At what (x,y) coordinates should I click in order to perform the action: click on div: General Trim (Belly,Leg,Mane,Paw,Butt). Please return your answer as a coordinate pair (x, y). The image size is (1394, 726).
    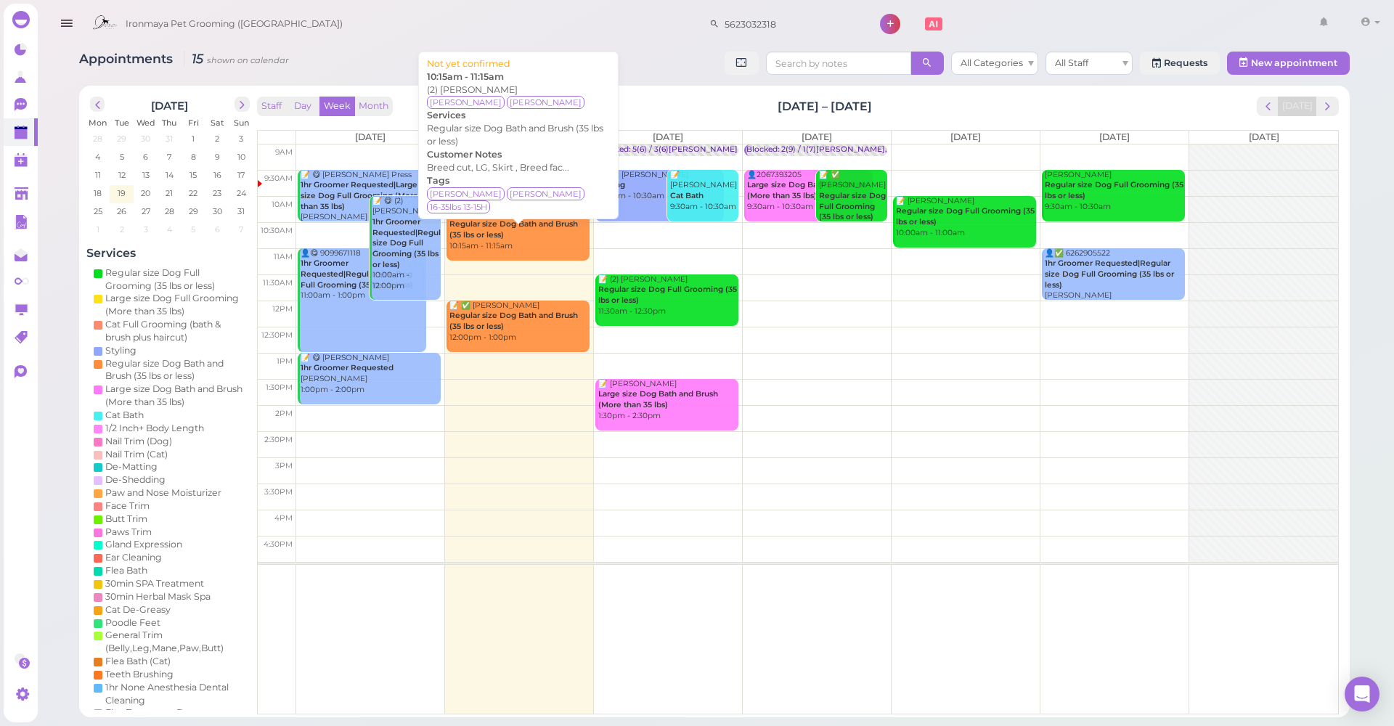
    Looking at the image, I should click on (176, 642).